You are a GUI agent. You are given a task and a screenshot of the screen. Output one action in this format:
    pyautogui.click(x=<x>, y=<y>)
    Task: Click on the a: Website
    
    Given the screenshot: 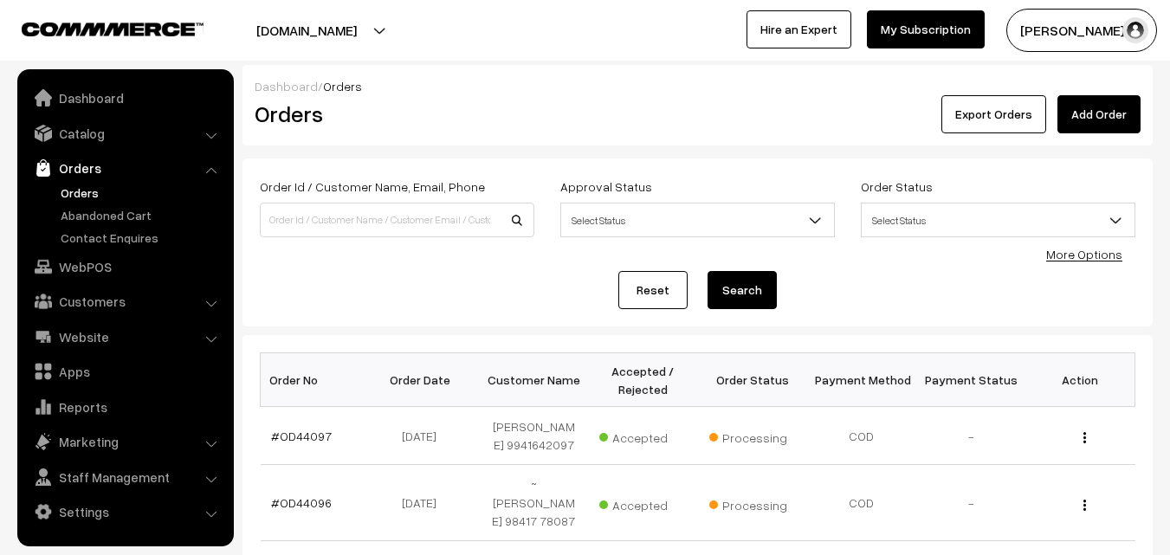 What is the action you would take?
    pyautogui.click(x=125, y=337)
    